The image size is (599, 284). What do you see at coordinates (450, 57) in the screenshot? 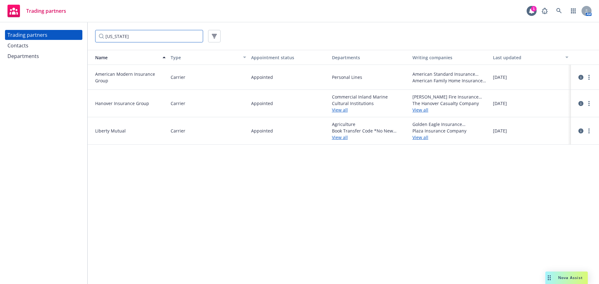
I see `button: Writing companies` at bounding box center [450, 57].